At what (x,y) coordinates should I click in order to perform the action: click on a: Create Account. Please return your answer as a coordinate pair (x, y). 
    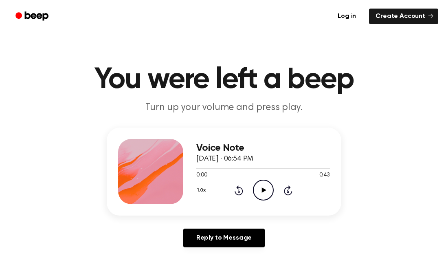
    Looking at the image, I should click on (403, 16).